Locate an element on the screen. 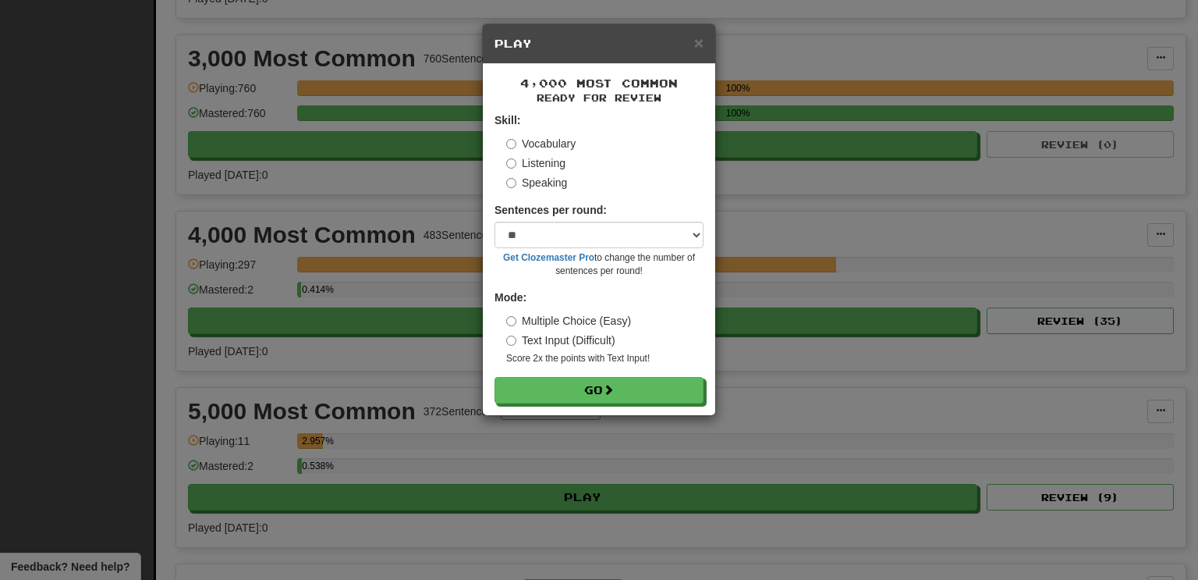 The width and height of the screenshot is (1198, 580). h5: Play is located at coordinates (599, 44).